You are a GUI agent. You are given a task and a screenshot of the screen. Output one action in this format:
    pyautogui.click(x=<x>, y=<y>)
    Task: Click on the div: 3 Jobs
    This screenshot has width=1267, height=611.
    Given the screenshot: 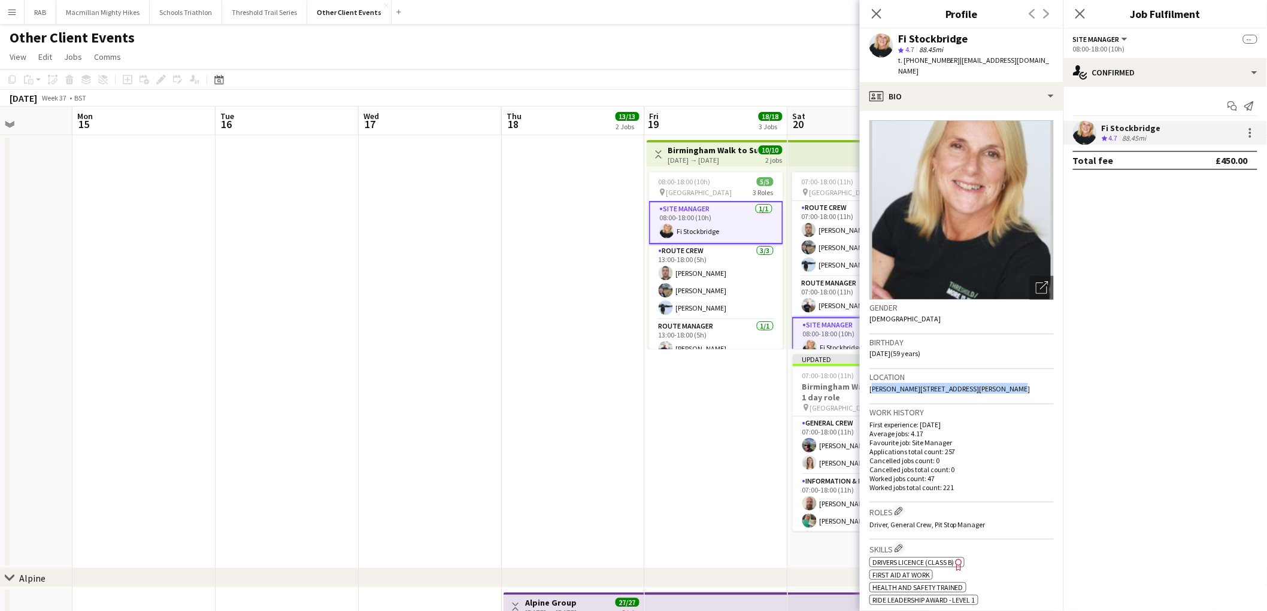 What is the action you would take?
    pyautogui.click(x=771, y=126)
    